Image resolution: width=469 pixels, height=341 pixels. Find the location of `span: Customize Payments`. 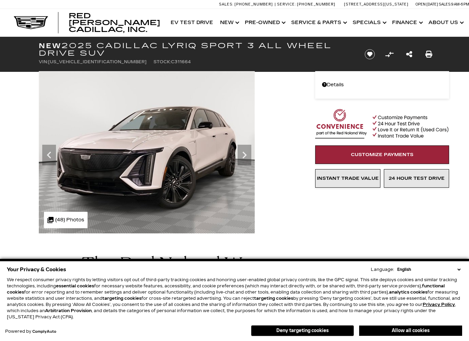

span: Customize Payments is located at coordinates (382, 155).